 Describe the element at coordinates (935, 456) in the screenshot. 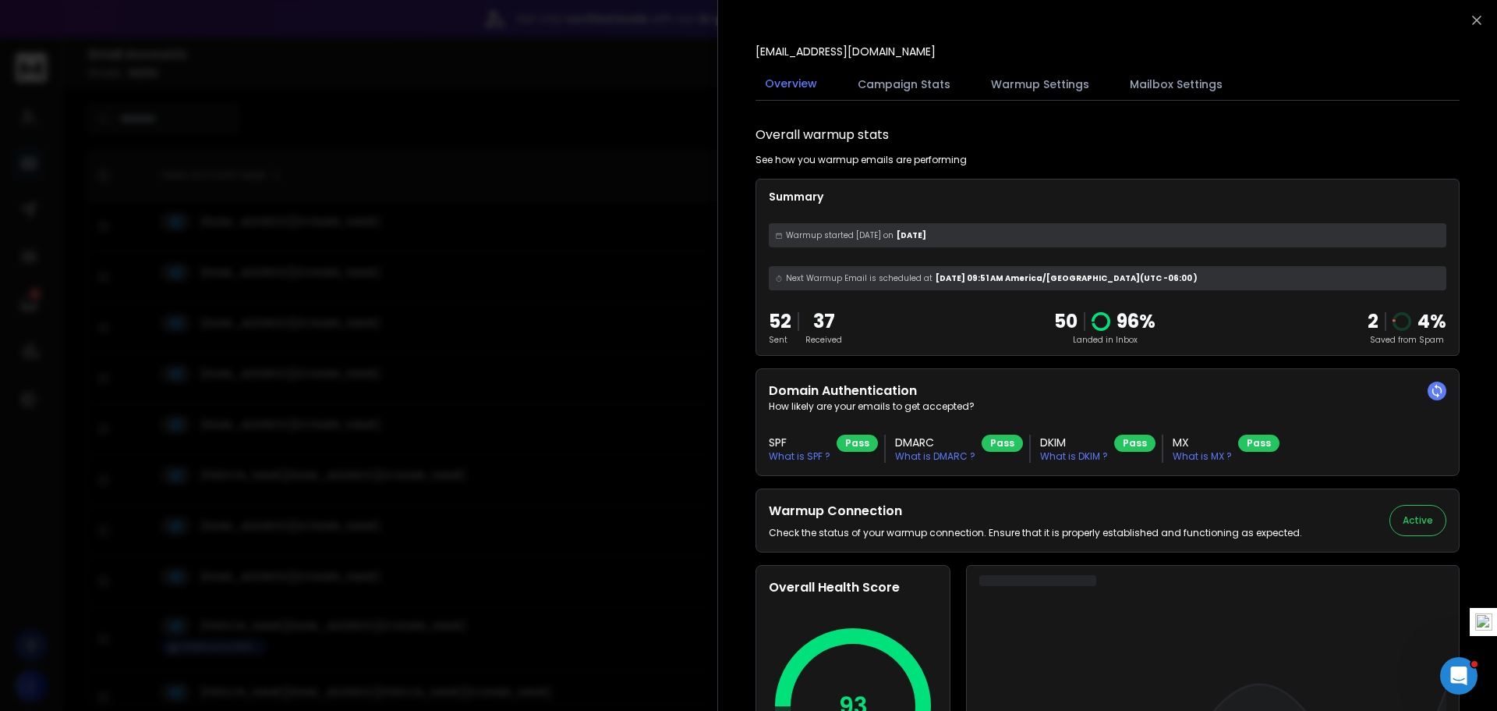

I see `p: What is DMARC ?` at that location.